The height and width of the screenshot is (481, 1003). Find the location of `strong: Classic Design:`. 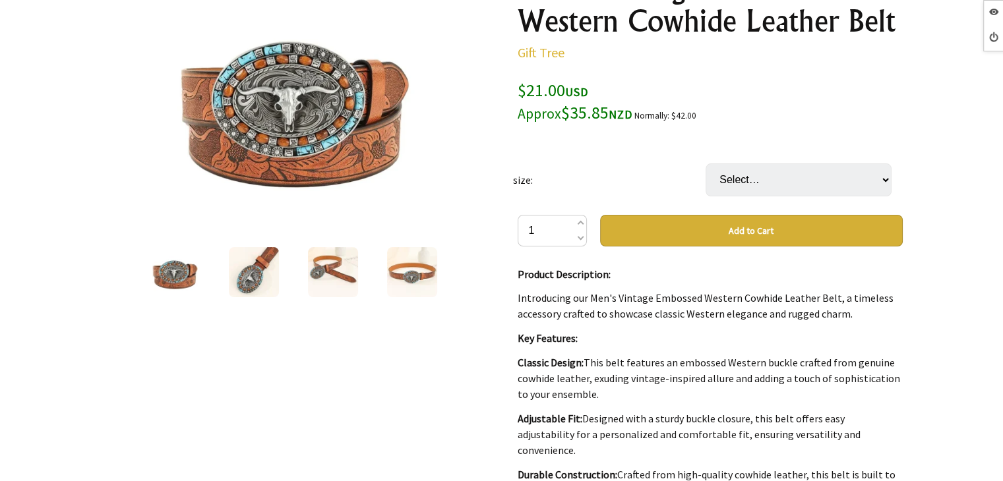

strong: Classic Design: is located at coordinates (551, 363).